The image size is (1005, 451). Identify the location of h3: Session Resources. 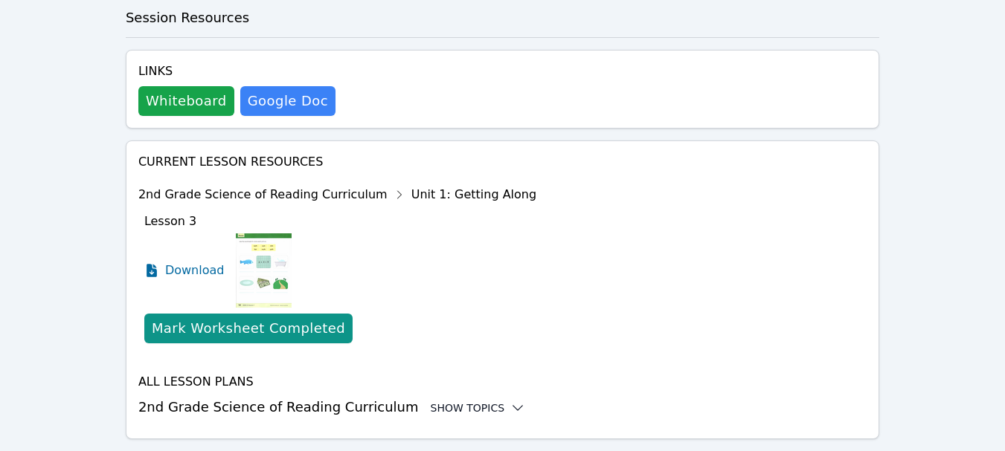
(502, 18).